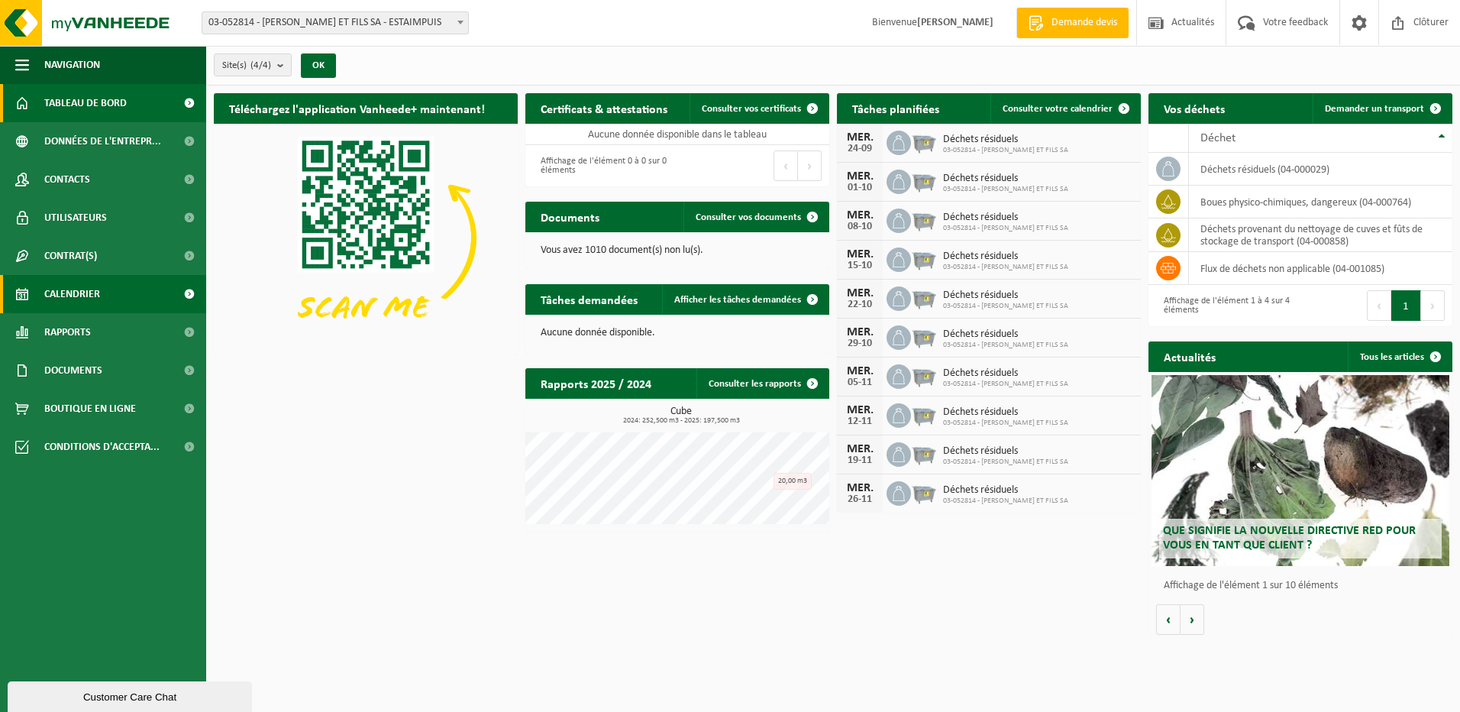  I want to click on div: 20,00 m3, so click(793, 481).